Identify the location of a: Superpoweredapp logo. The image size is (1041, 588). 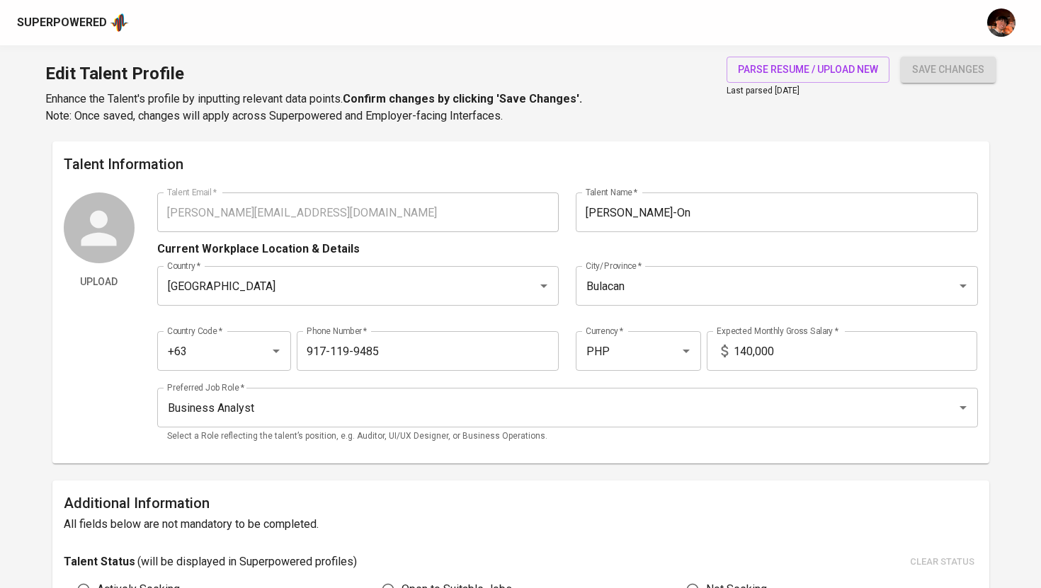
(73, 23).